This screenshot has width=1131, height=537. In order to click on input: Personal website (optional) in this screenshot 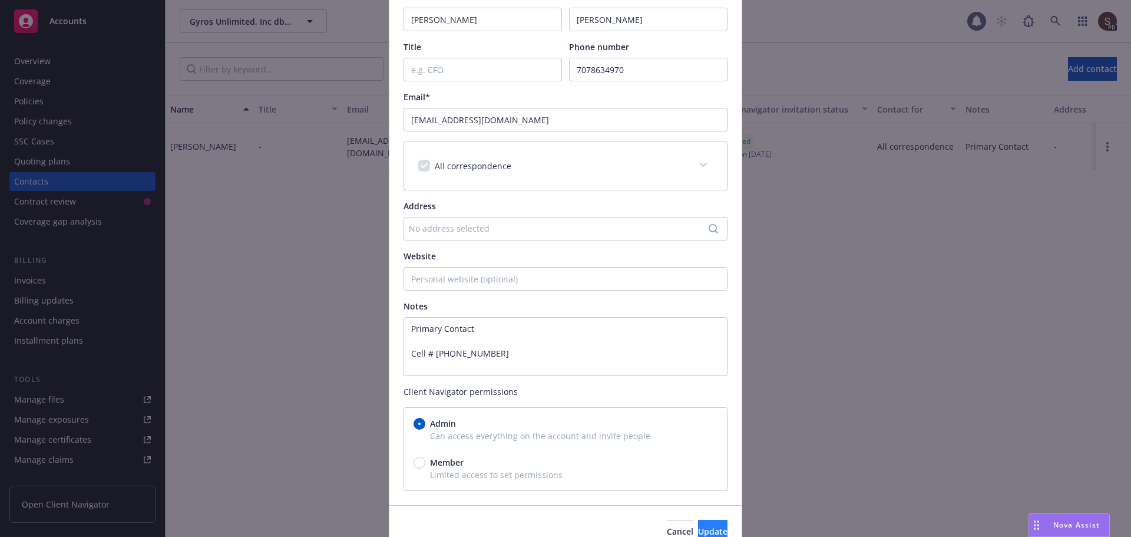, I will do `click(566, 279)`.